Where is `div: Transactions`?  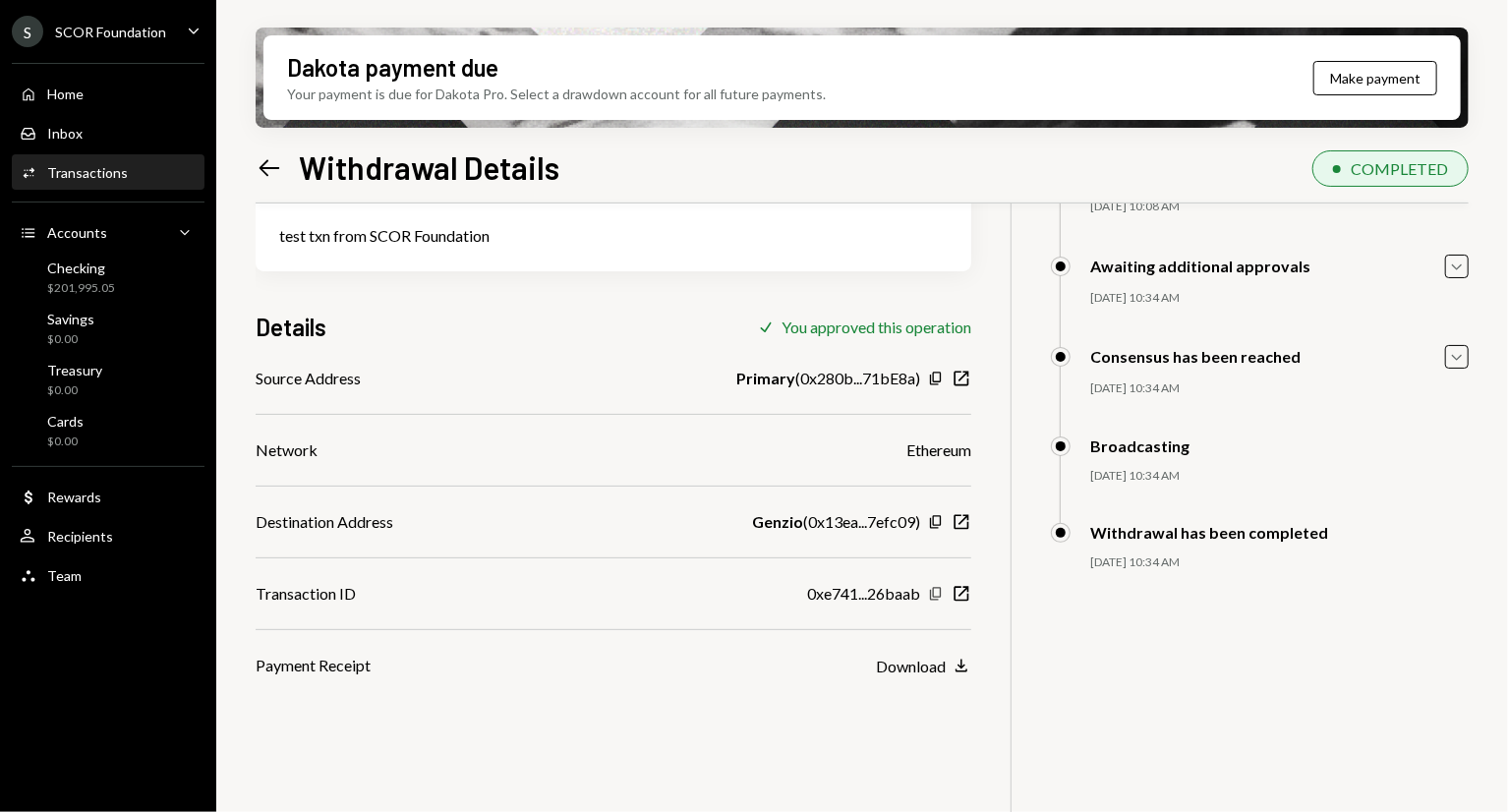 div: Transactions is located at coordinates (88, 172).